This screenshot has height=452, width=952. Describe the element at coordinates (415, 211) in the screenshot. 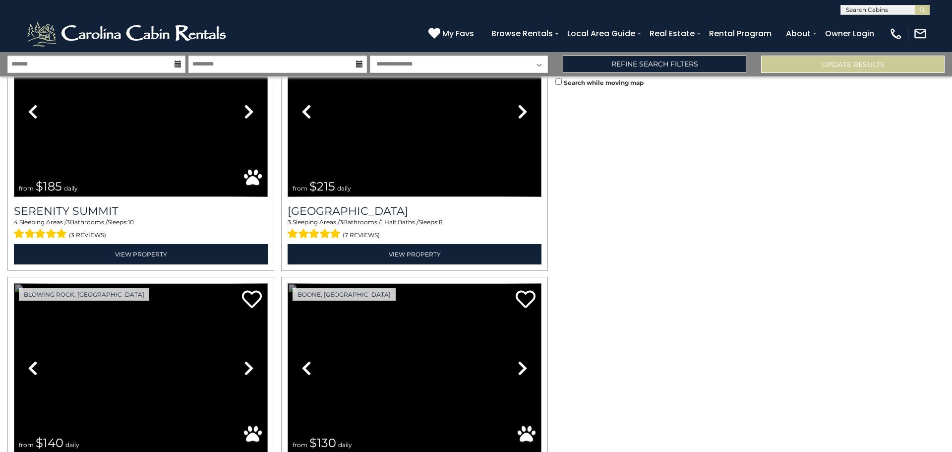

I see `h3: Grandview Haven` at that location.